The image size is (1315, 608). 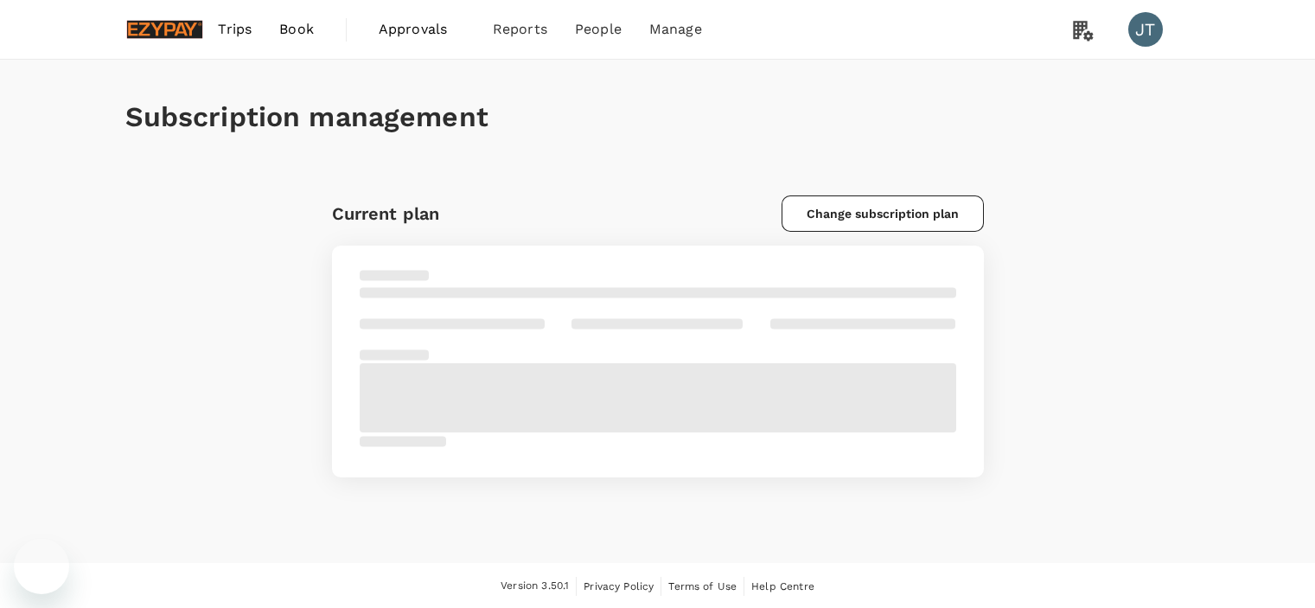 I want to click on span: Privacy Policy, so click(x=618, y=586).